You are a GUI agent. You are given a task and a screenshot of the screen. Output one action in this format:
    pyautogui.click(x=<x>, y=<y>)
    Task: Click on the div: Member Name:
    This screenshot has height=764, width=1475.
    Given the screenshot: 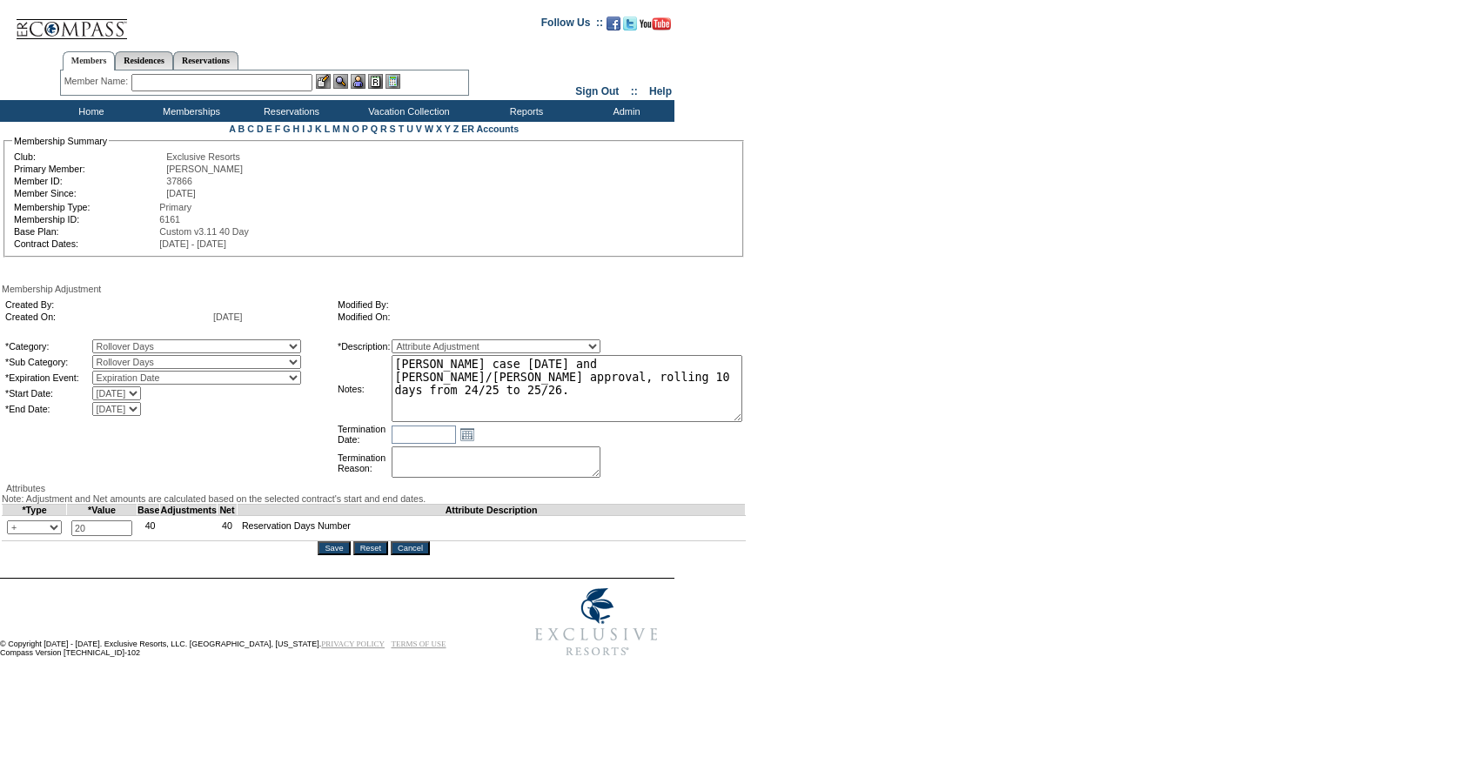 What is the action you would take?
    pyautogui.click(x=97, y=81)
    